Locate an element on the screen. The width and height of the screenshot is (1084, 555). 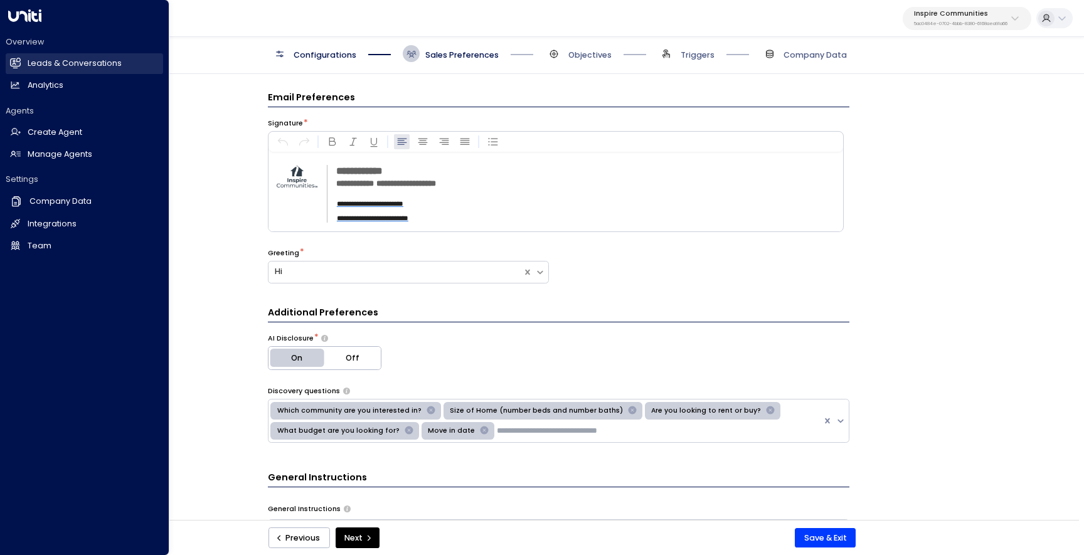
a: Leads & Conversations is located at coordinates (84, 63).